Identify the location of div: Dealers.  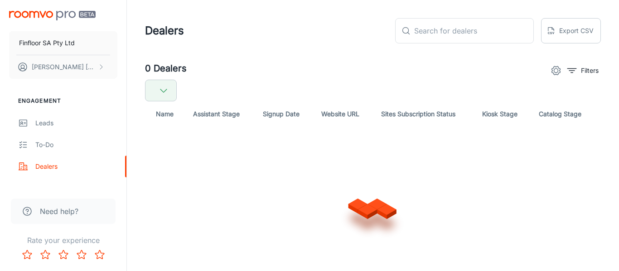
(76, 167).